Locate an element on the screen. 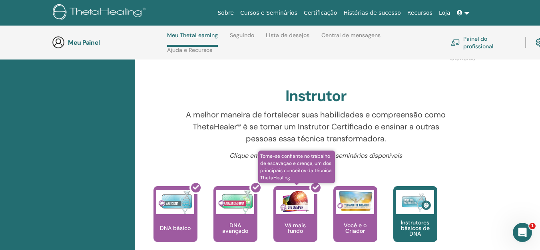  font: Meu ThetaLearning is located at coordinates (192, 35).